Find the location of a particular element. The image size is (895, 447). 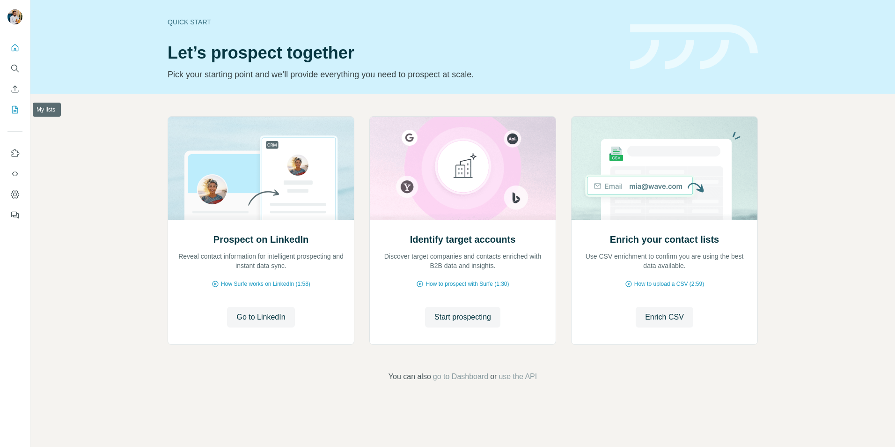

h1: Let’s prospect together is located at coordinates (393, 53).